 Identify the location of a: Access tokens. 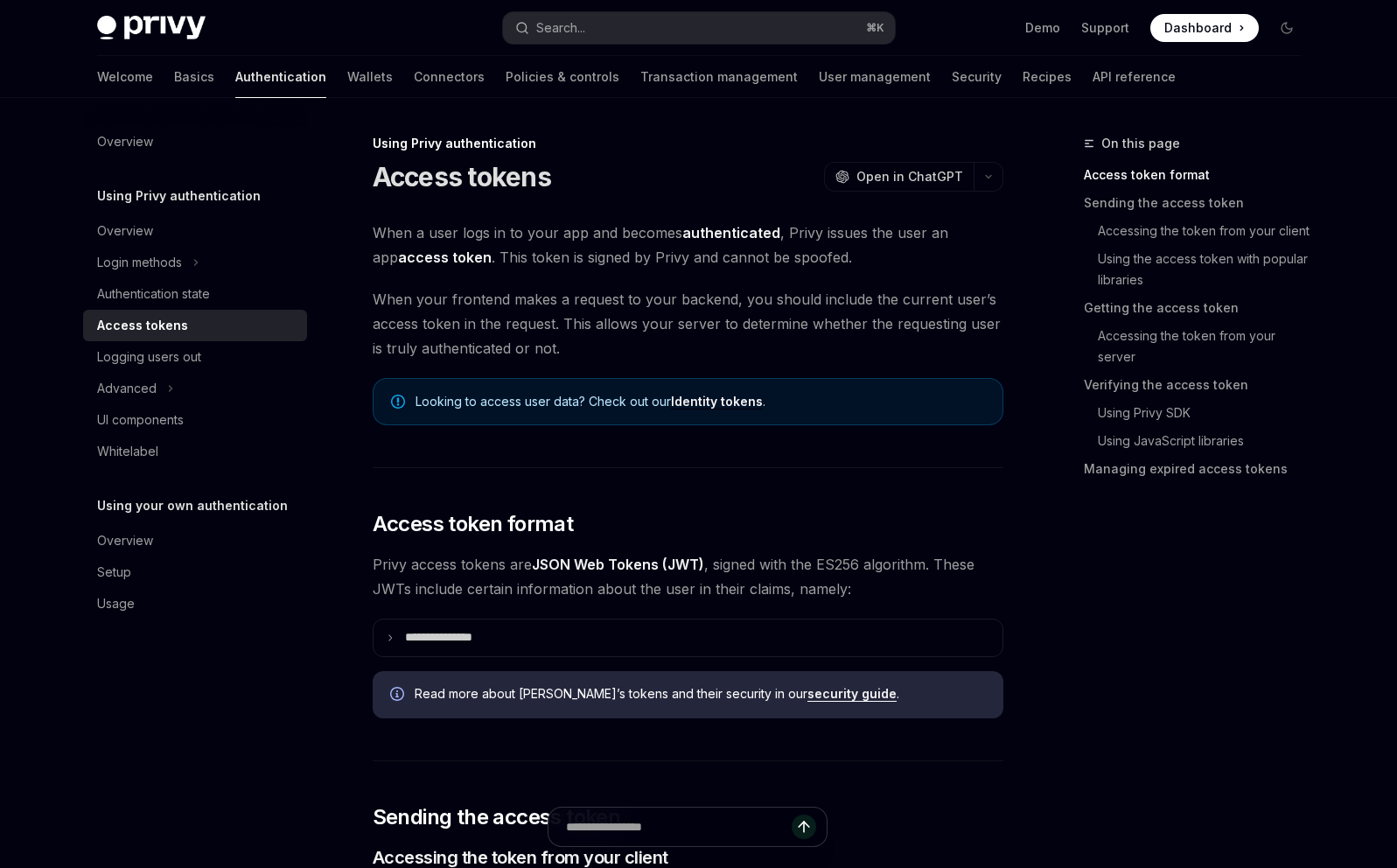
(195, 326).